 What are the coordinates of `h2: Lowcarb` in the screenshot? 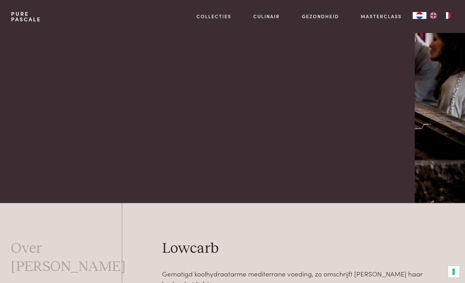 It's located at (293, 249).